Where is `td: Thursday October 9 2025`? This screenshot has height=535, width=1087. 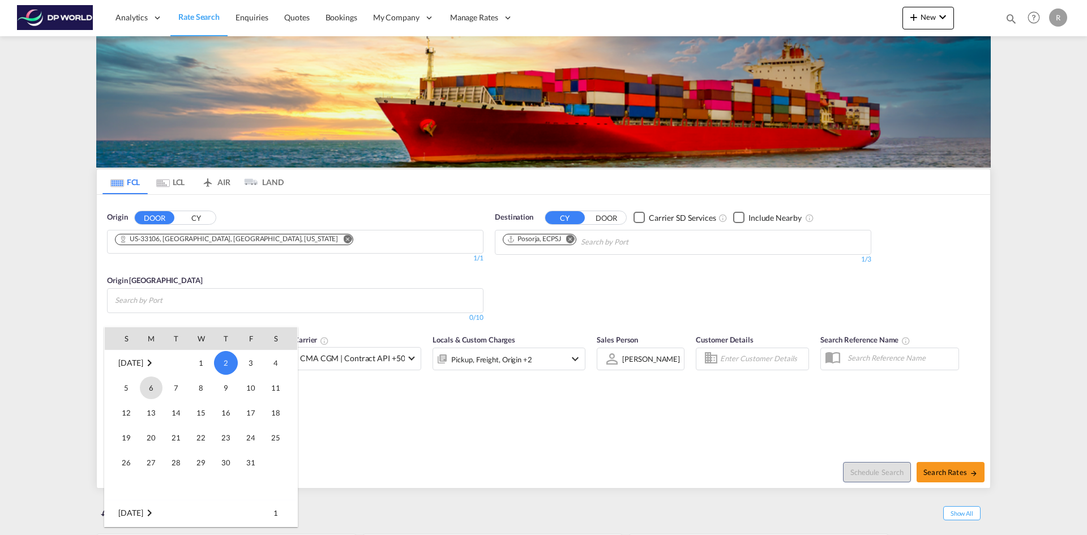 td: Thursday October 9 2025 is located at coordinates (226, 388).